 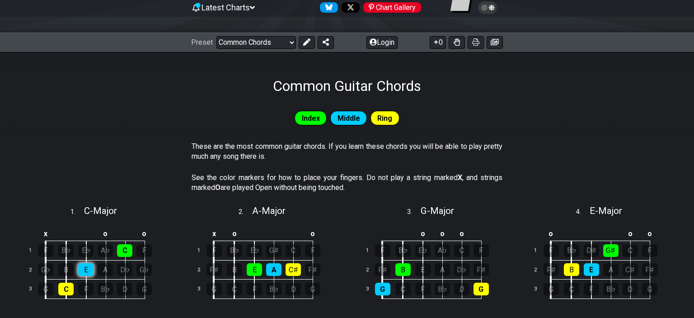 What do you see at coordinates (347, 86) in the screenshot?
I see `h1: Common Guitar Chords` at bounding box center [347, 86].